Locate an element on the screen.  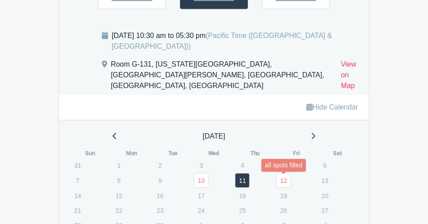
p: 9 is located at coordinates (160, 180).